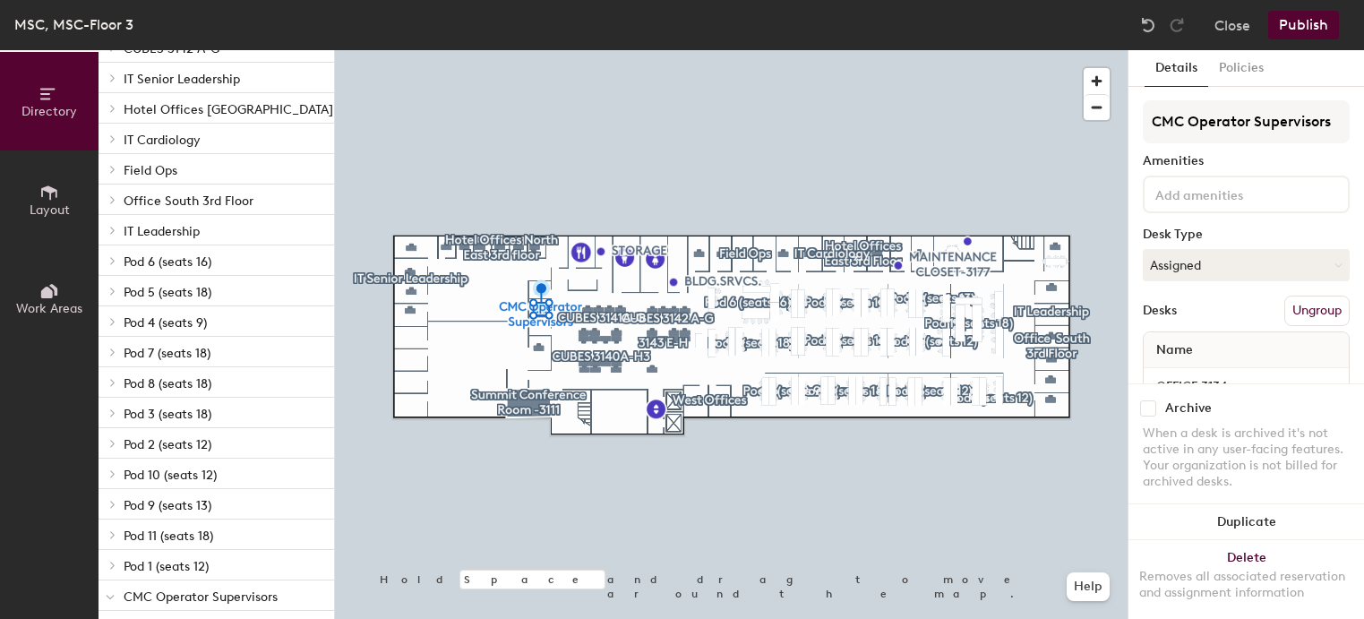 Image resolution: width=1364 pixels, height=619 pixels. Describe the element at coordinates (167, 383) in the screenshot. I see `span: Pod 8 (seats 18)` at that location.